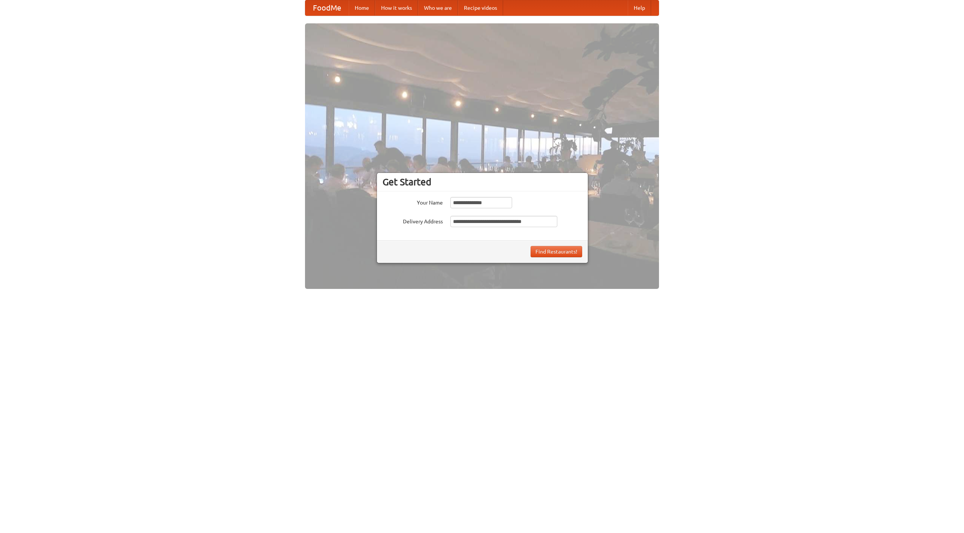  I want to click on a: Who we are, so click(438, 8).